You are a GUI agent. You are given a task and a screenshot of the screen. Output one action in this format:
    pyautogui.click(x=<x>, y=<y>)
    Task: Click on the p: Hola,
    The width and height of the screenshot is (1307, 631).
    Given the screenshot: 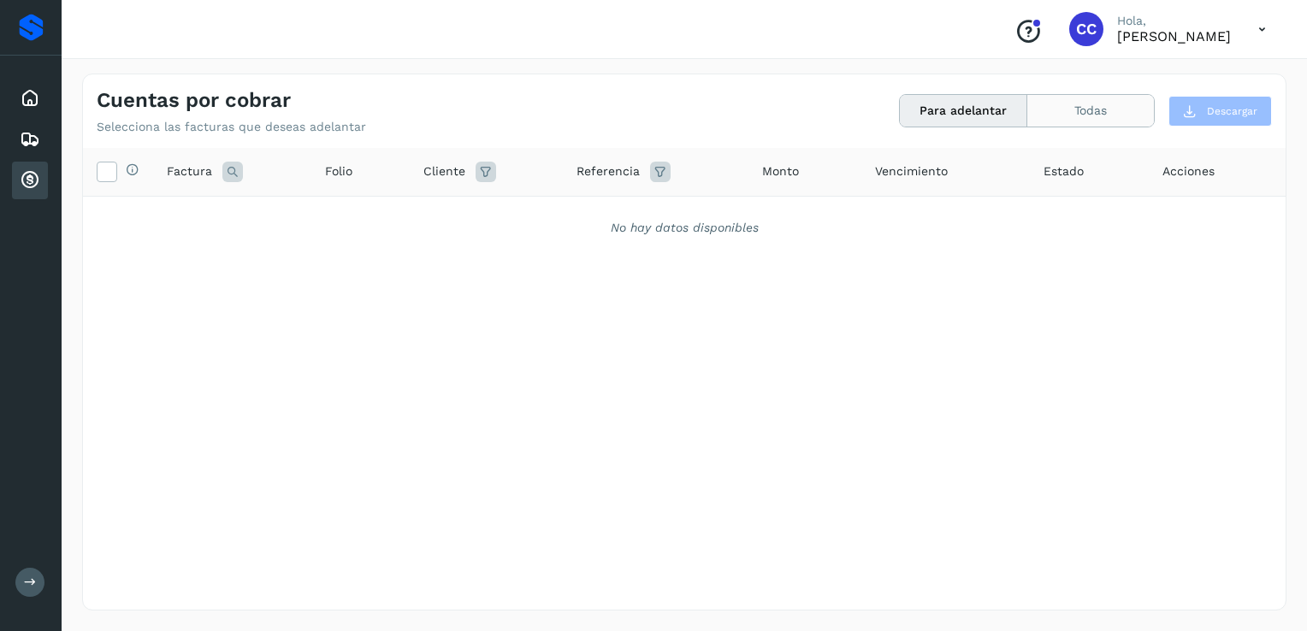 What is the action you would take?
    pyautogui.click(x=1174, y=21)
    